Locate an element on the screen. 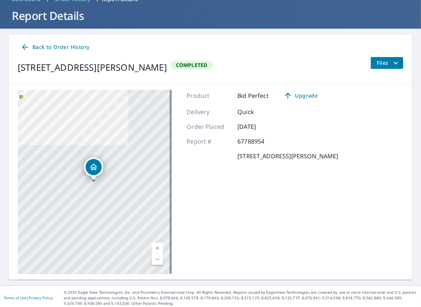 The width and height of the screenshot is (421, 307). p: Product is located at coordinates (208, 96).